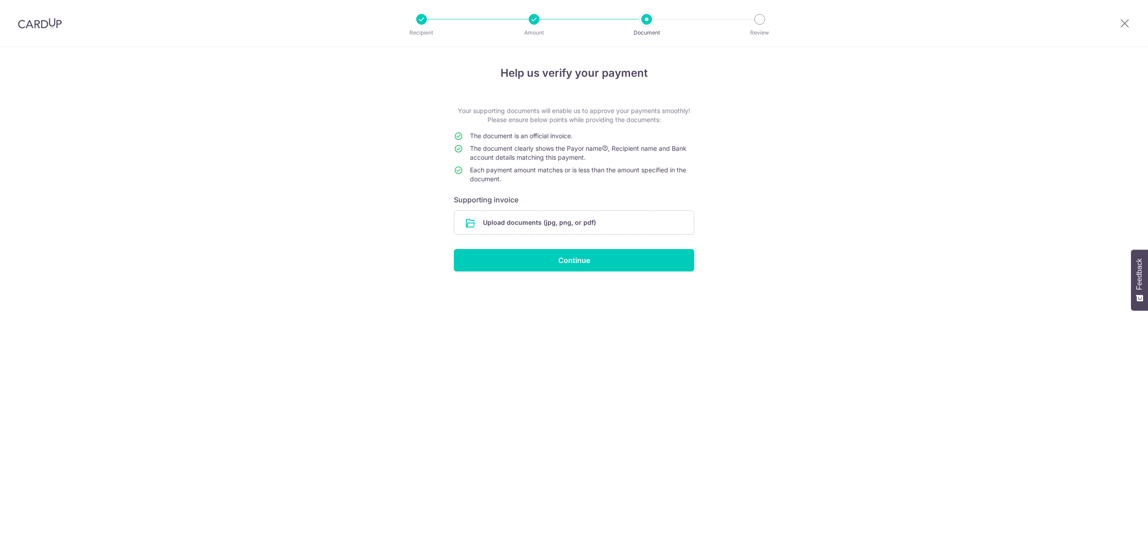 Image resolution: width=1148 pixels, height=560 pixels. I want to click on h6: Supporting invoice, so click(574, 200).